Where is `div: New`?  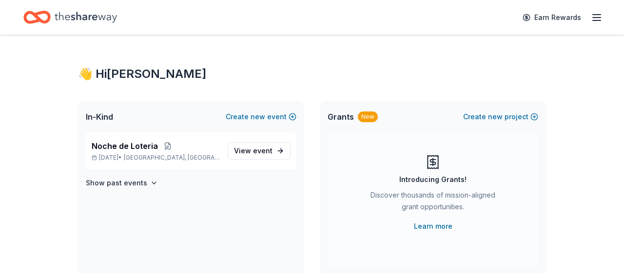 div: New is located at coordinates (367, 117).